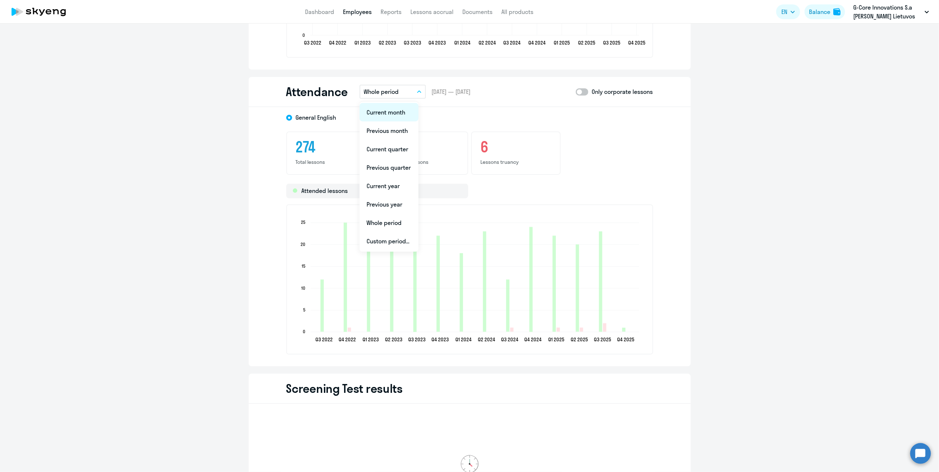 Image resolution: width=939 pixels, height=472 pixels. I want to click on p: Whole period, so click(381, 92).